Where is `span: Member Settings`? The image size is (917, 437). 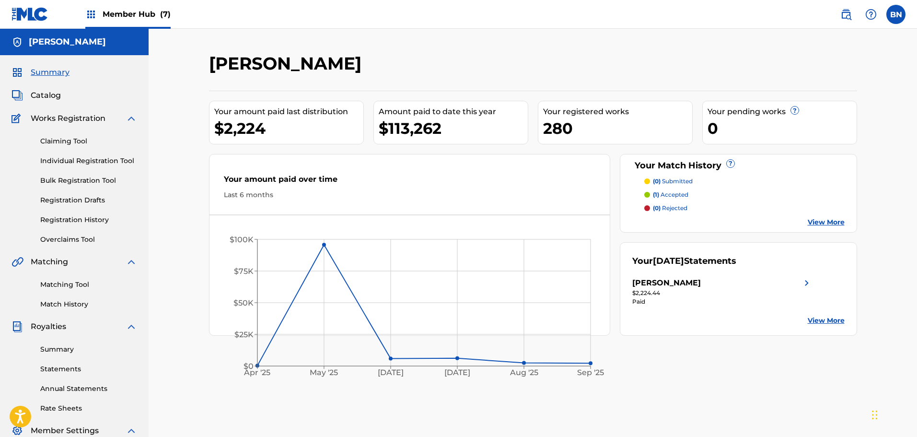
span: Member Settings is located at coordinates (65, 431).